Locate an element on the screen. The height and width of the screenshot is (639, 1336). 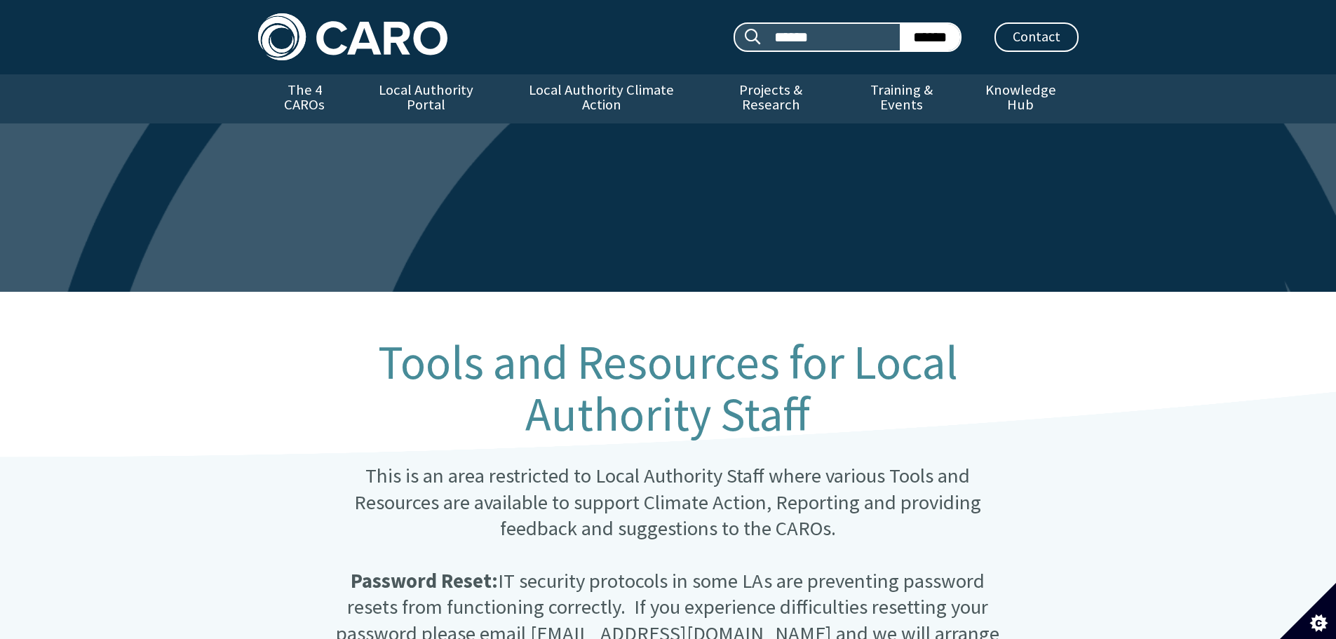
h1: Tools and Resources for Local Authority Staff is located at coordinates (668, 389).